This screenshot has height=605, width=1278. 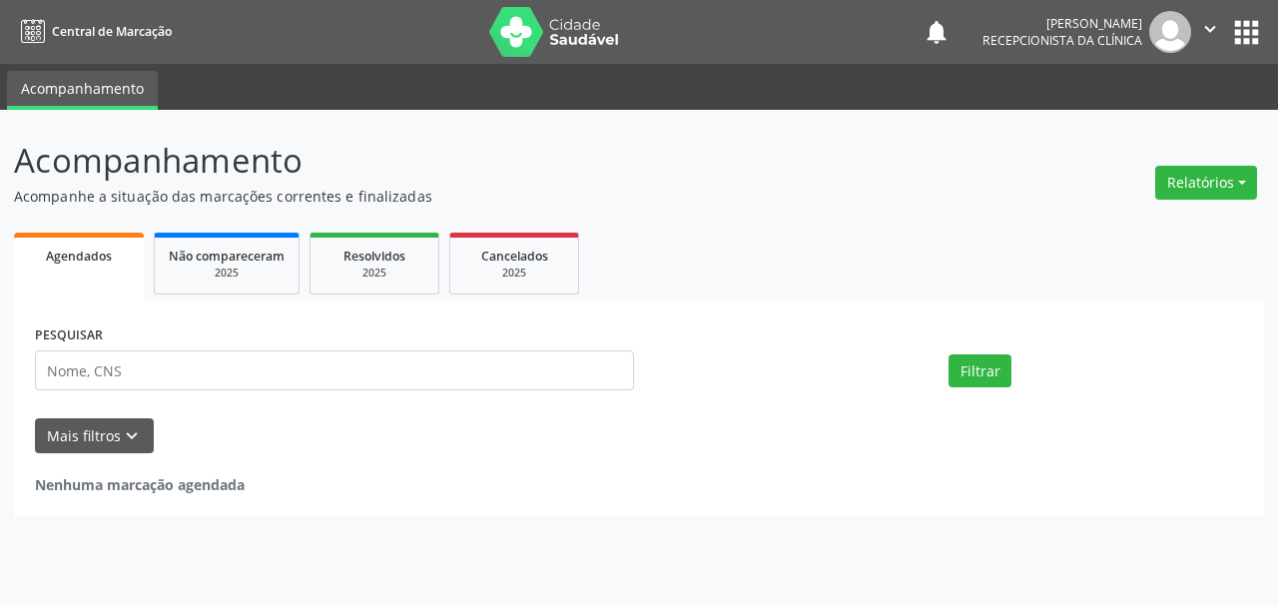 What do you see at coordinates (112, 31) in the screenshot?
I see `span: Central de Marcação` at bounding box center [112, 31].